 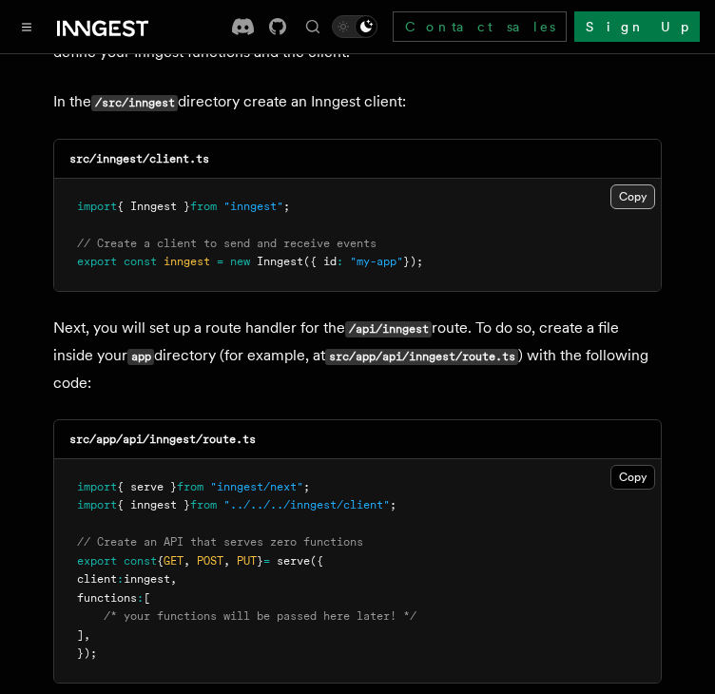 I want to click on a: Sign Up, so click(x=637, y=27).